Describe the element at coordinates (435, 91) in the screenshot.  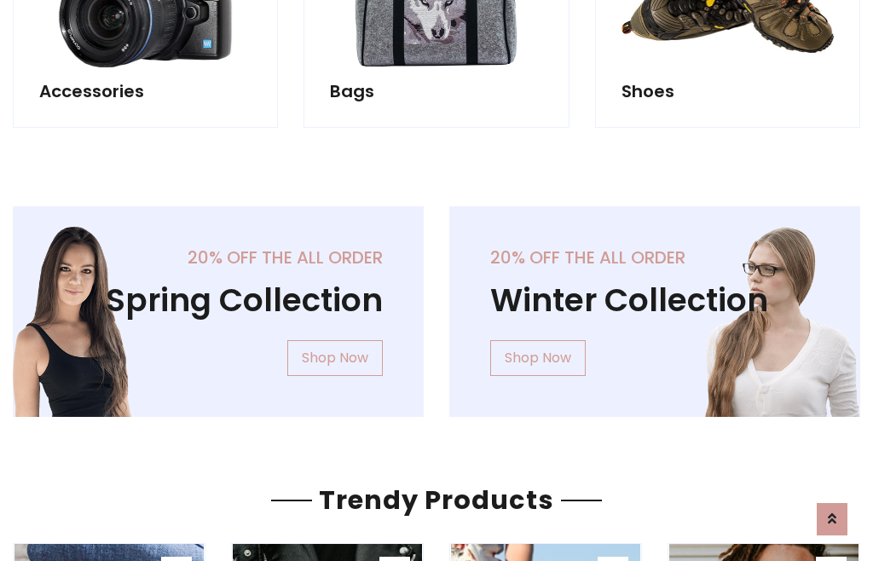
I see `h5: Bags` at that location.